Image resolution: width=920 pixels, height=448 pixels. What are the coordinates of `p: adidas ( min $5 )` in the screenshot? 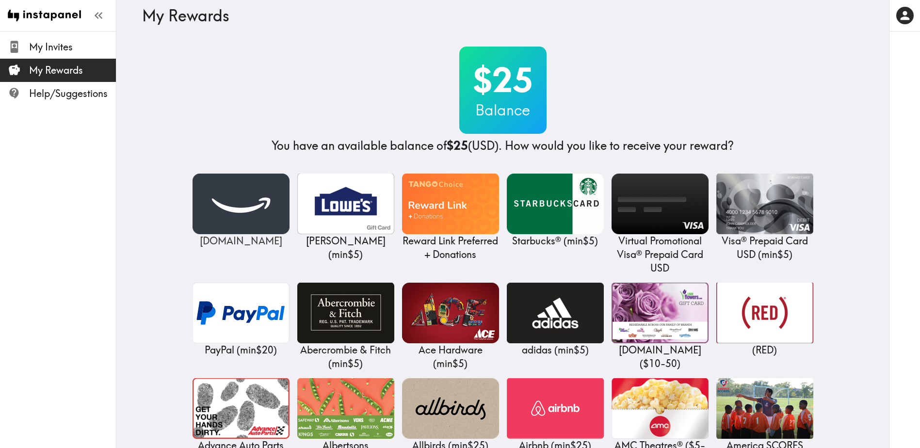 It's located at (555, 350).